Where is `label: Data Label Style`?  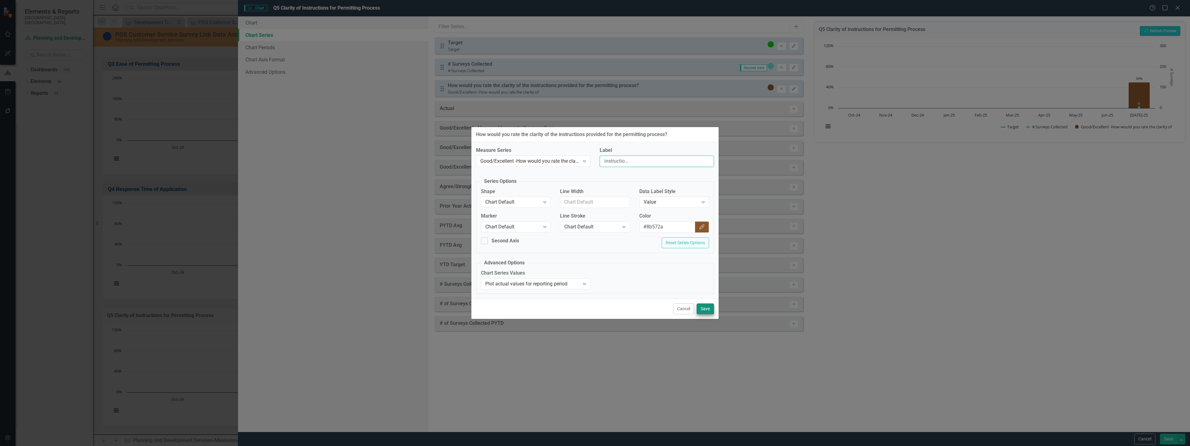 label: Data Label Style is located at coordinates (674, 191).